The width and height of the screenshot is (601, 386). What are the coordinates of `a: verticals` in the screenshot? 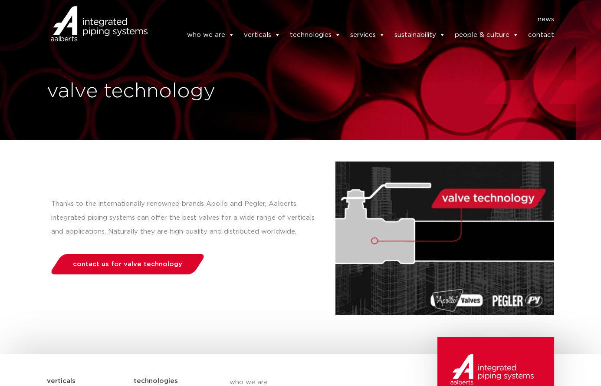 It's located at (262, 35).